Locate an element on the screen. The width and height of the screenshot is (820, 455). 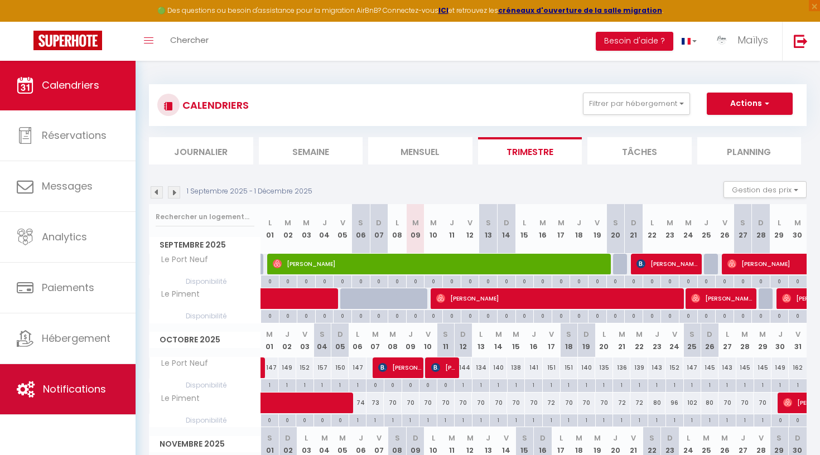
span: Analytics is located at coordinates (64, 236).